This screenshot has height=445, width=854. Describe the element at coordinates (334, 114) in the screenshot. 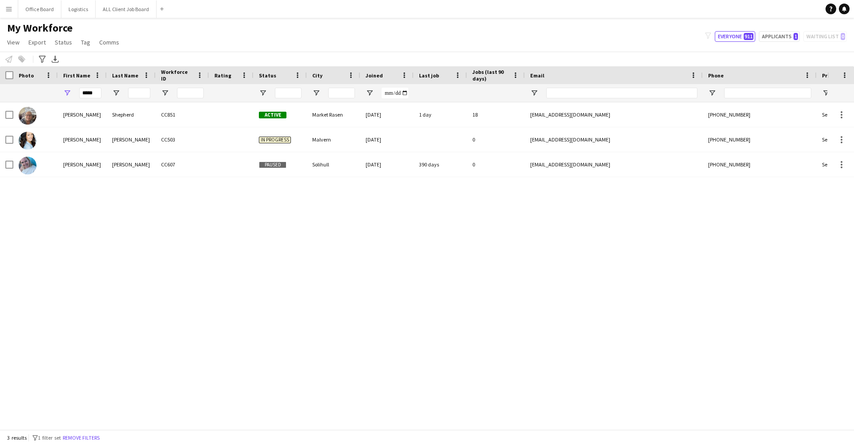

I see `div: Market Rasen` at that location.